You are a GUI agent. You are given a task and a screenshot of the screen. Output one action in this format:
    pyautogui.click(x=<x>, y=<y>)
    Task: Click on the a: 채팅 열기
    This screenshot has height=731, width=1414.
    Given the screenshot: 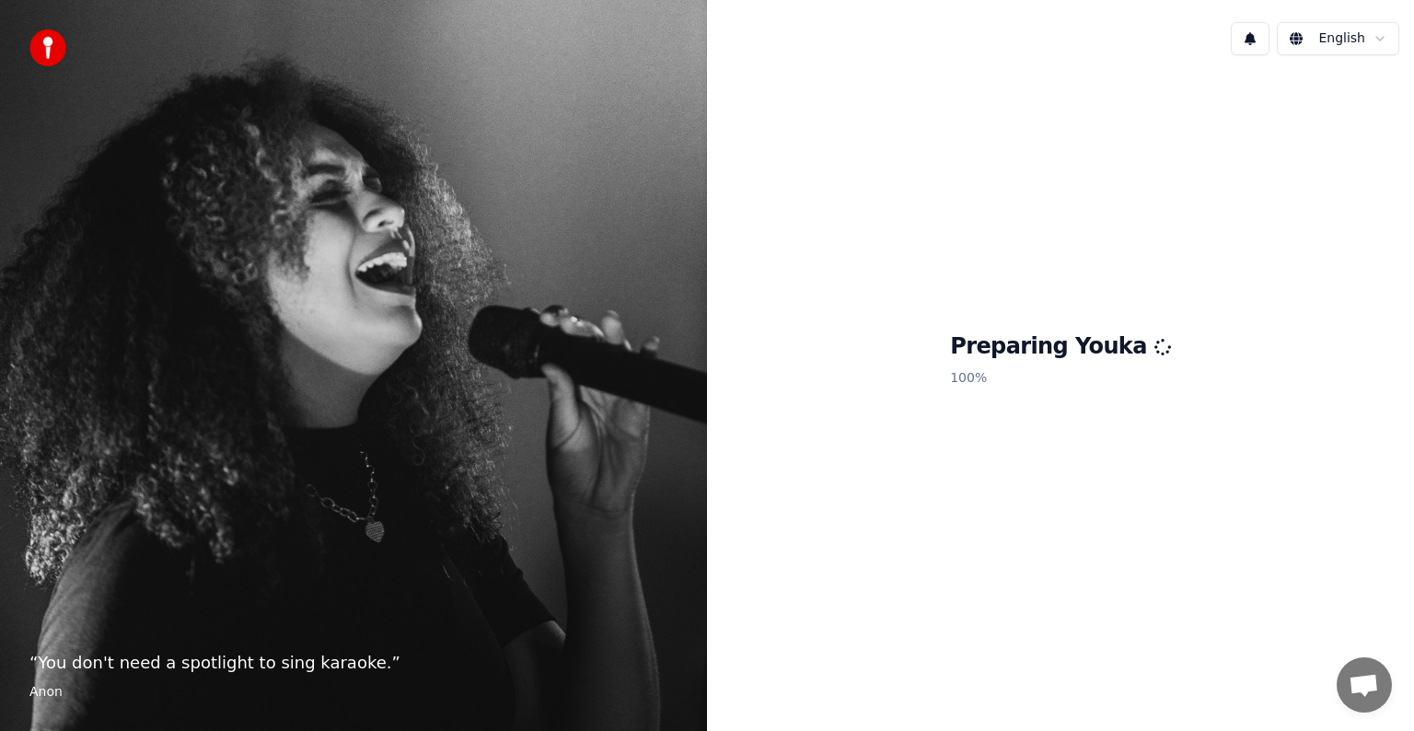 What is the action you would take?
    pyautogui.click(x=1364, y=685)
    